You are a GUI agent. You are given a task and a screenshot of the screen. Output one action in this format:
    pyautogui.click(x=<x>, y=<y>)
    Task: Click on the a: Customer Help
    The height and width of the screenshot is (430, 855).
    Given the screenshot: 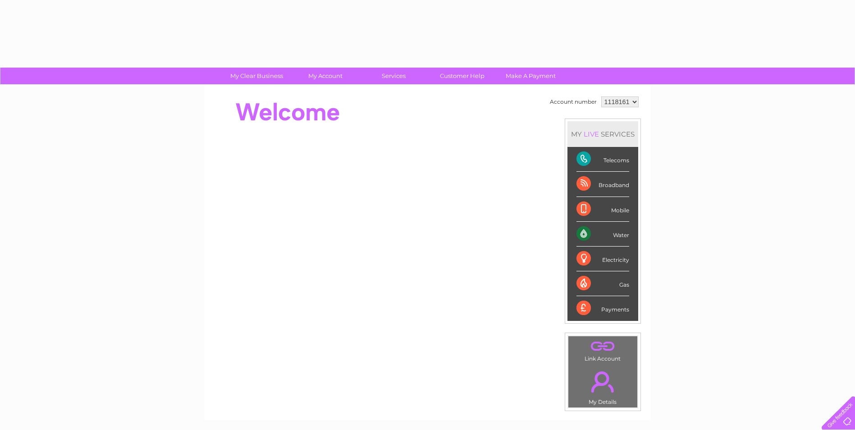 What is the action you would take?
    pyautogui.click(x=462, y=76)
    